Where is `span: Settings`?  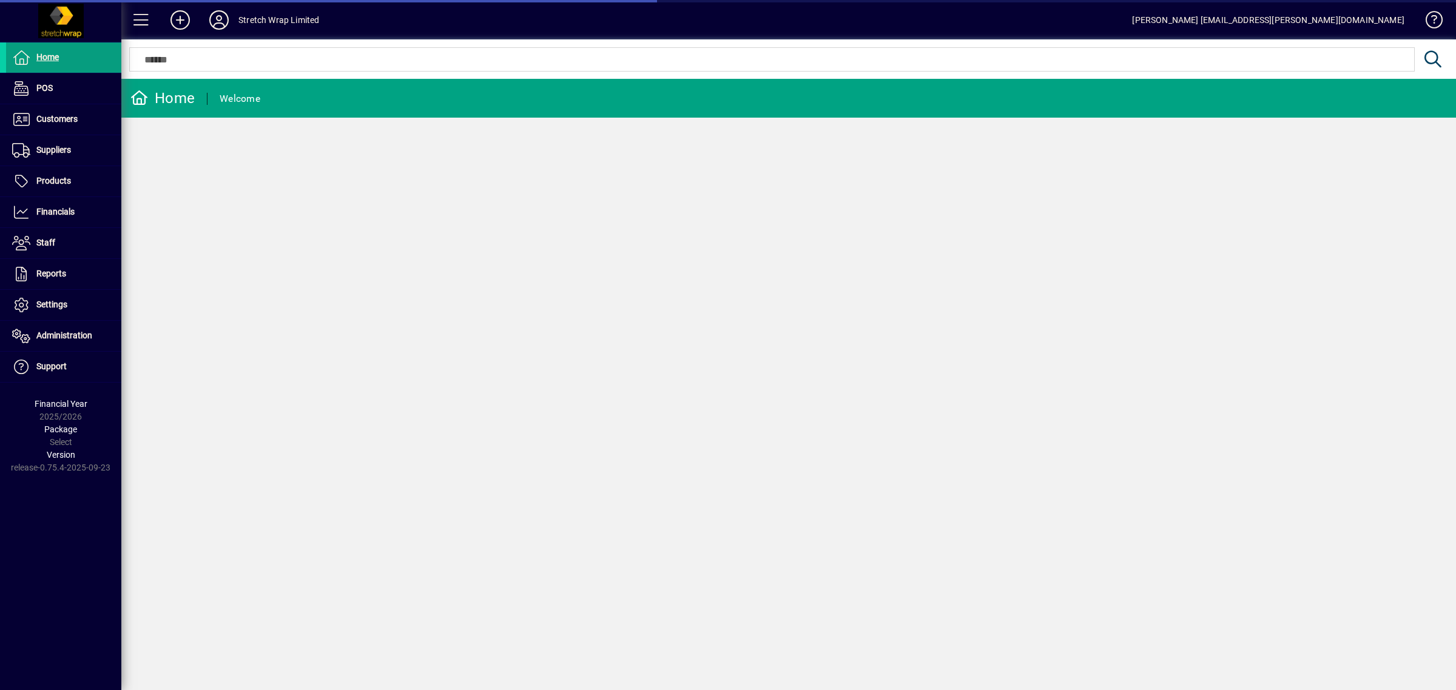
span: Settings is located at coordinates (52, 304).